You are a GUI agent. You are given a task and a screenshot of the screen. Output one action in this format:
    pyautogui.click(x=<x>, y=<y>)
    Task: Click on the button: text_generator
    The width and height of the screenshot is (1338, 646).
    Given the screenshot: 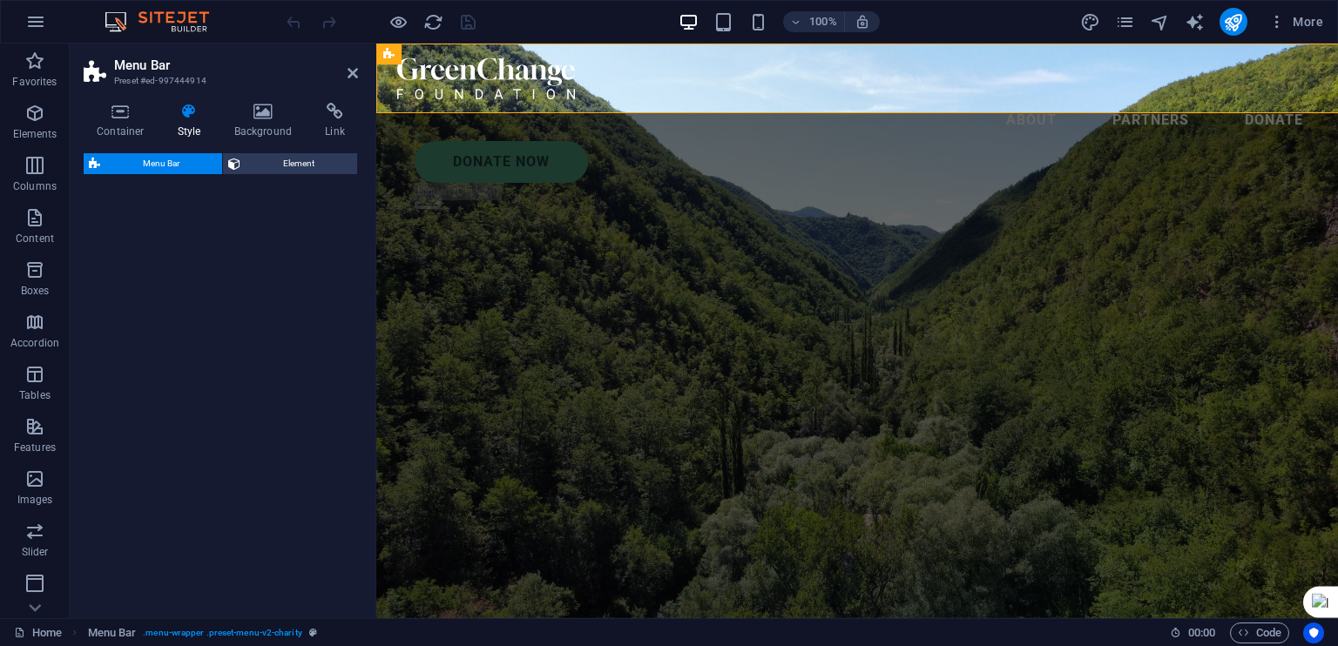 What is the action you would take?
    pyautogui.click(x=1195, y=22)
    